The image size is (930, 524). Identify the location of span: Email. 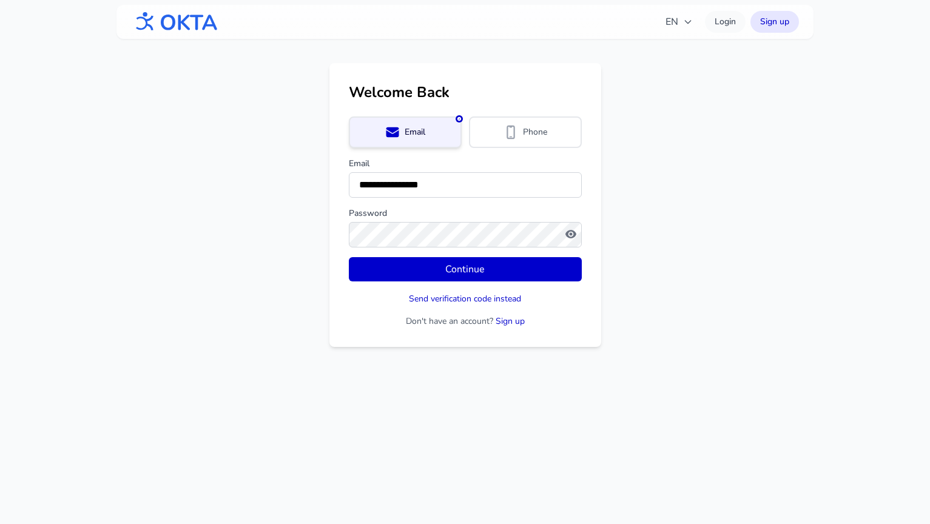
(415, 132).